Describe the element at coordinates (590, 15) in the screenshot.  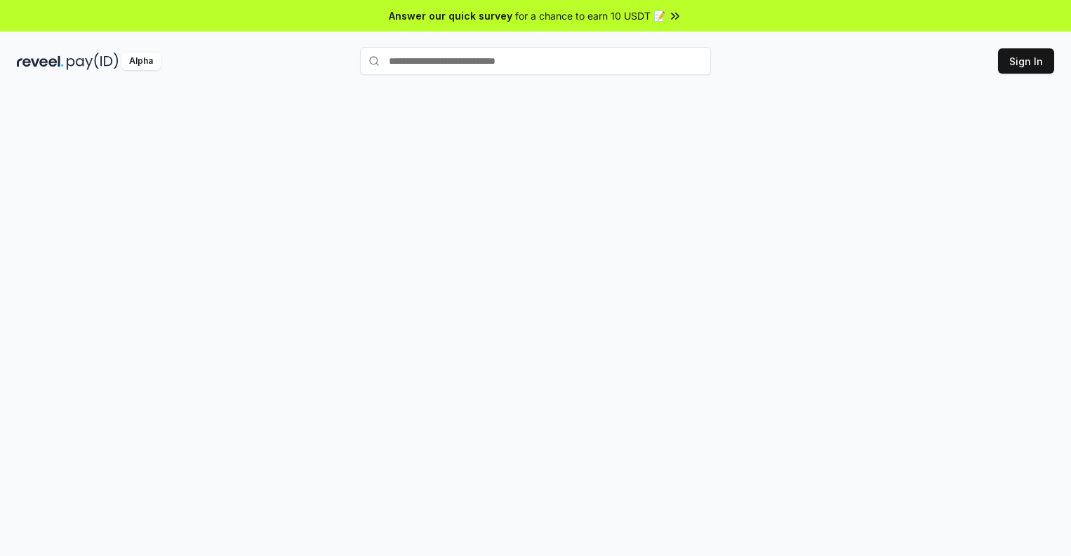
I see `span: for a chance to earn 10 USDT 📝` at that location.